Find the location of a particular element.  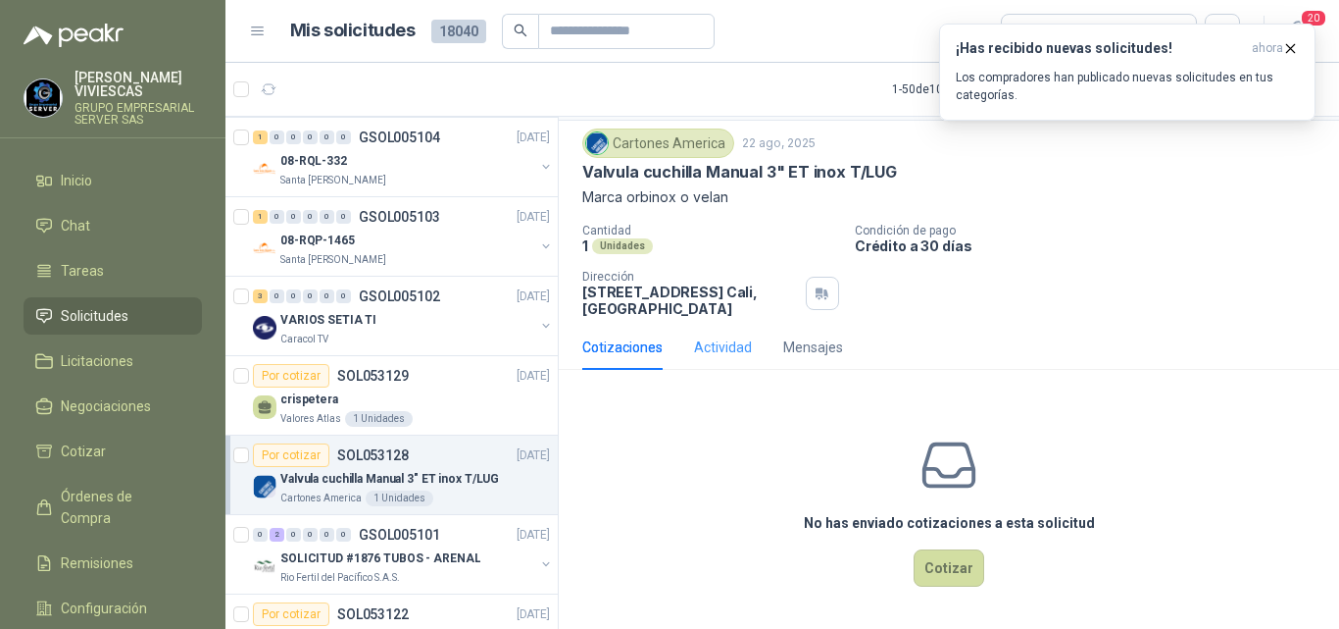

div: Cartones America is located at coordinates (658, 143).